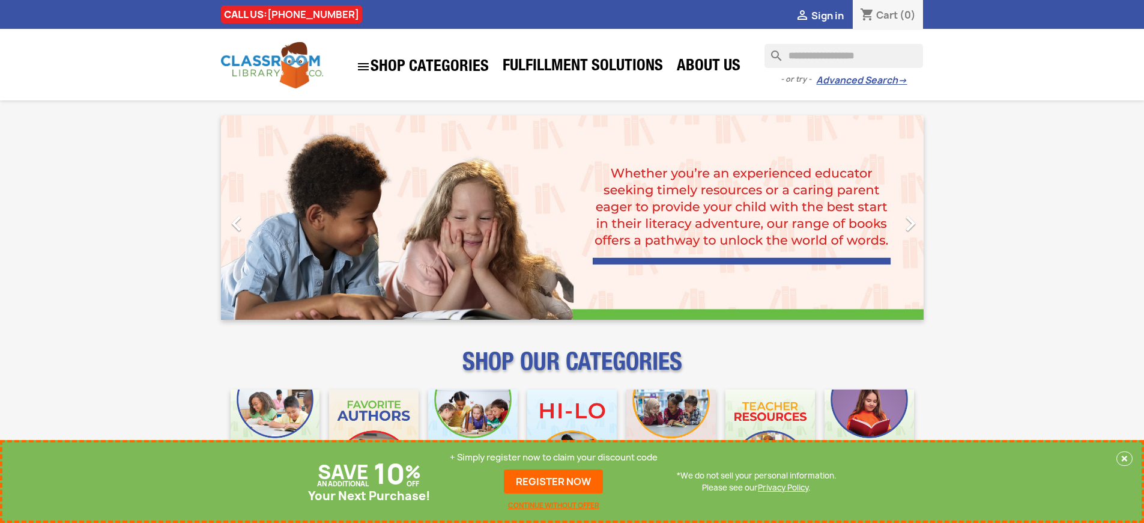 This screenshot has width=1144, height=523. I want to click on img: CLC_Phonics_And_Decodables_Mobile.jpg, so click(473, 434).